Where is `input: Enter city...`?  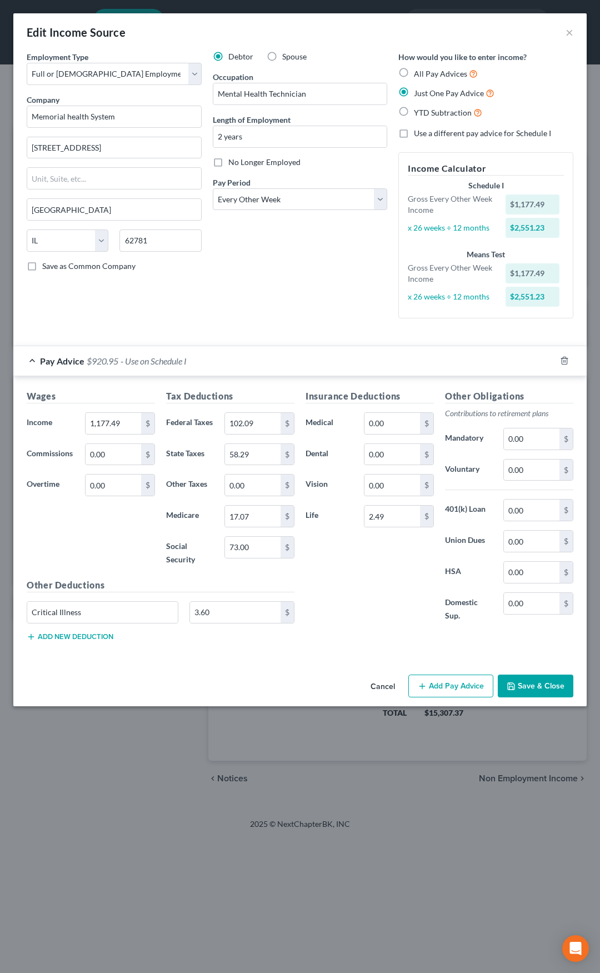
input: Enter city... is located at coordinates (114, 210).